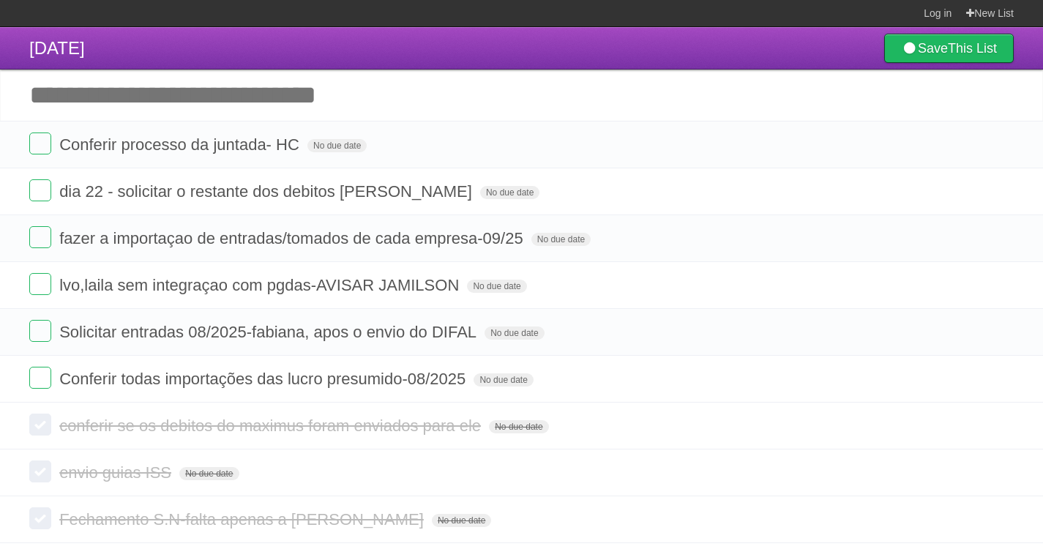 The height and width of the screenshot is (560, 1043). What do you see at coordinates (264, 379) in the screenshot?
I see `span: Conferir todas importações das lucro presumido-08/2025` at bounding box center [264, 379].